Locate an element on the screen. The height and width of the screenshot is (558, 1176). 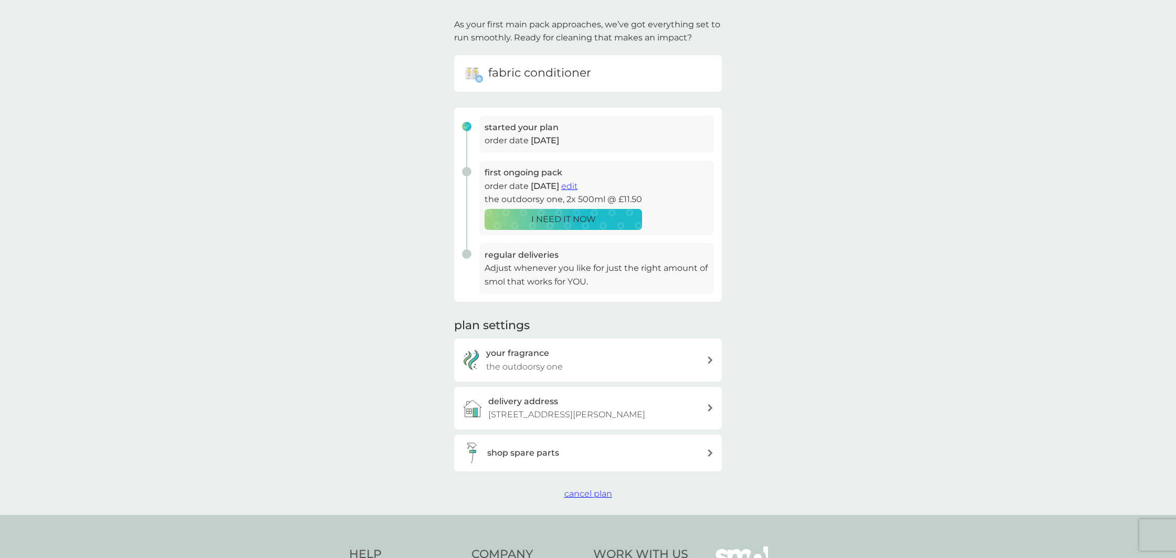
span: cancel plan is located at coordinates (588, 494).